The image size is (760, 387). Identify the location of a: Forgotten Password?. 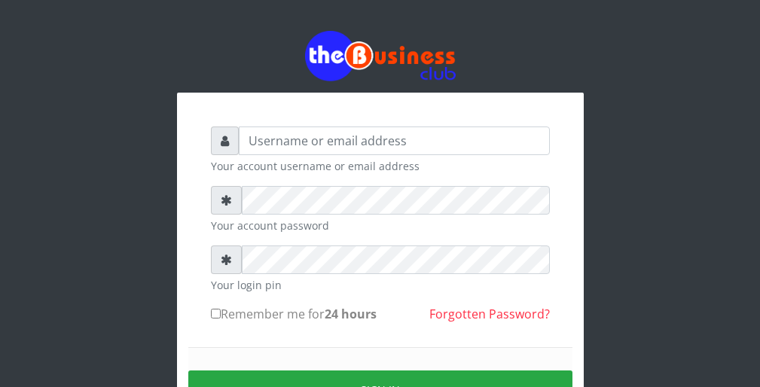
(490, 314).